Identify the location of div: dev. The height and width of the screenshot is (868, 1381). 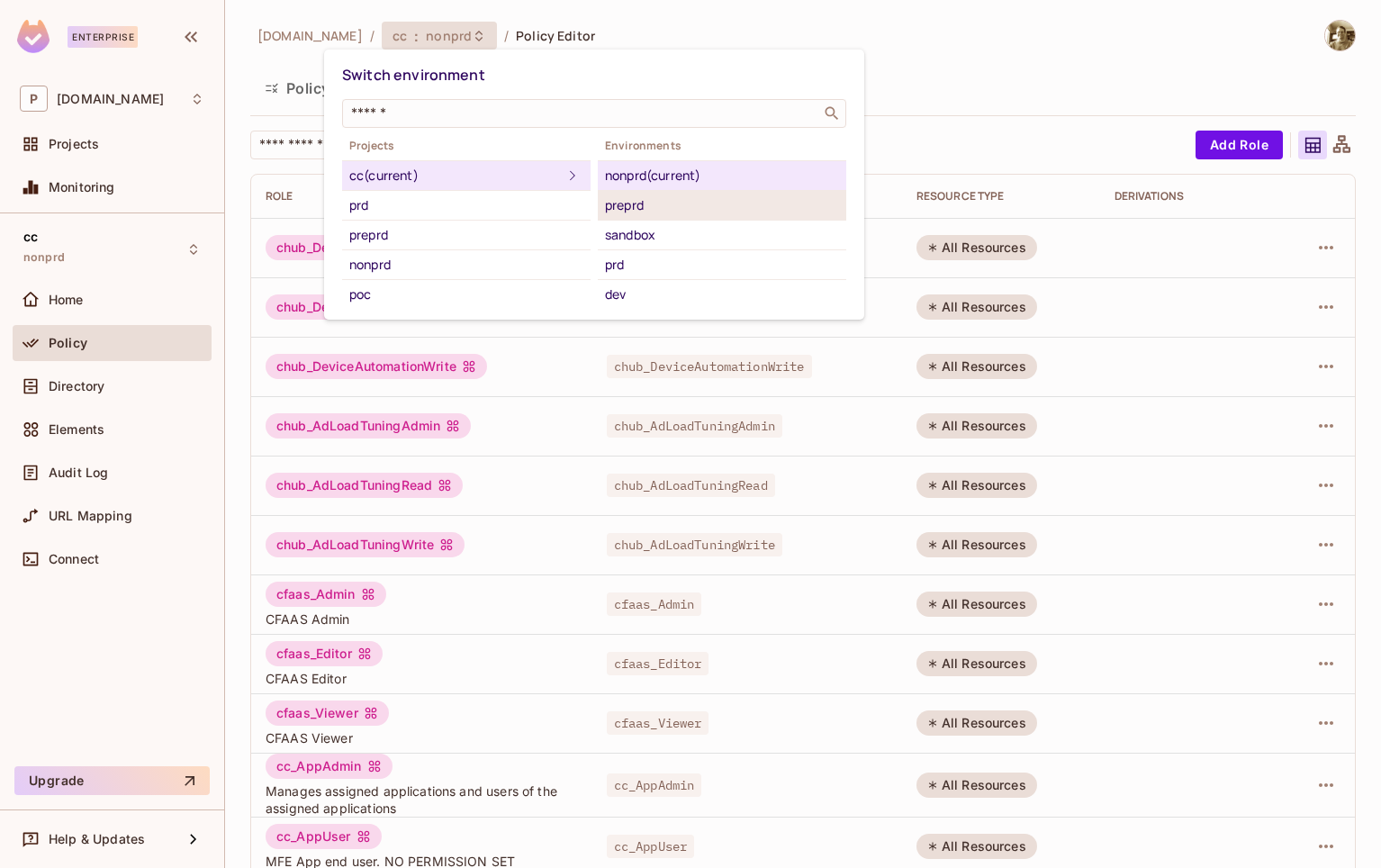
(722, 294).